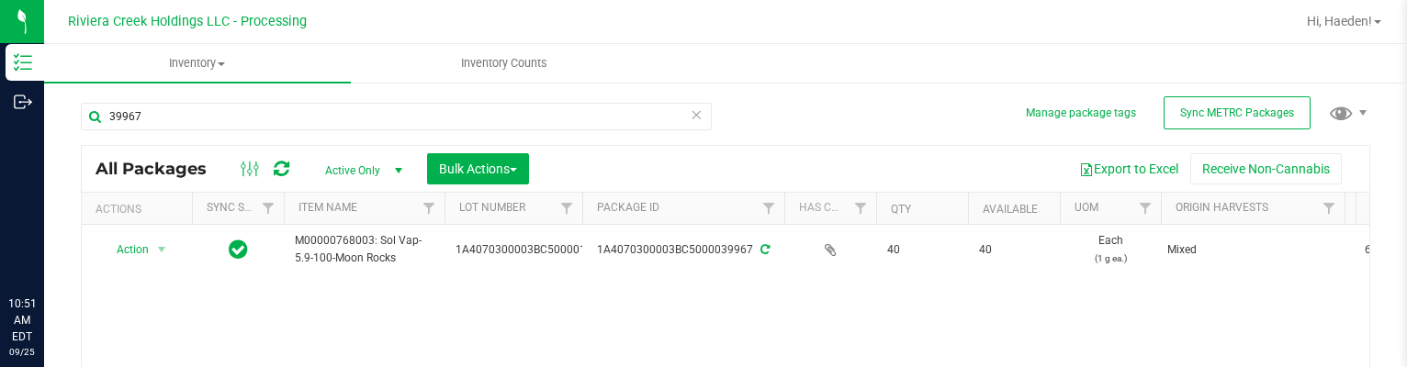  What do you see at coordinates (628, 208) in the screenshot?
I see `a: Package ID` at bounding box center [628, 208].